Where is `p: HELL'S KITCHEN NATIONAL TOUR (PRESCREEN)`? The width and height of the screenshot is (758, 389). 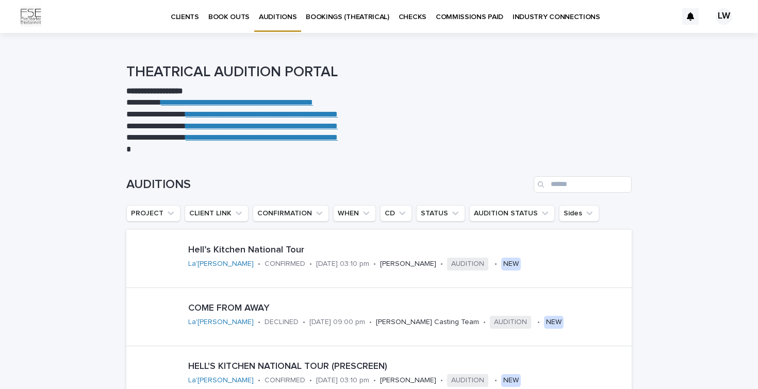 p: HELL'S KITCHEN NATIONAL TOUR (PRESCREEN) is located at coordinates (408, 367).